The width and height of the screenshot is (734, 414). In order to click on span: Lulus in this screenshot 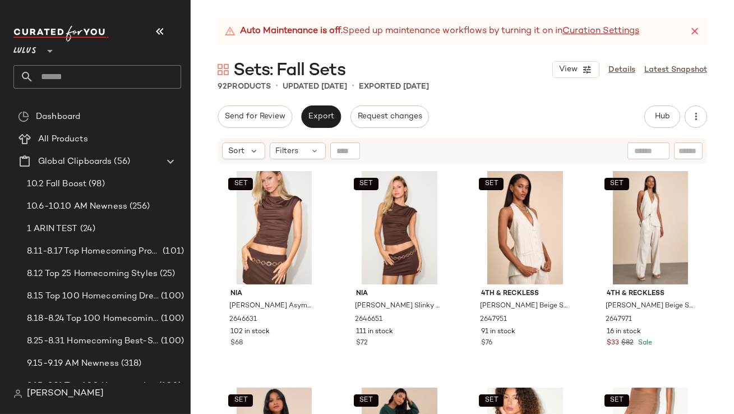, I will do `click(25, 48)`.